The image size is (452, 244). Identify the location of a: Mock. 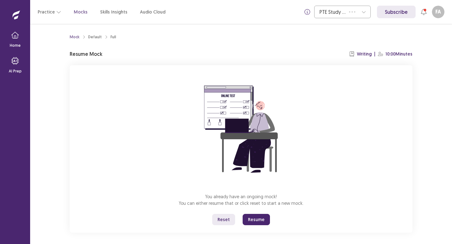
(74, 37).